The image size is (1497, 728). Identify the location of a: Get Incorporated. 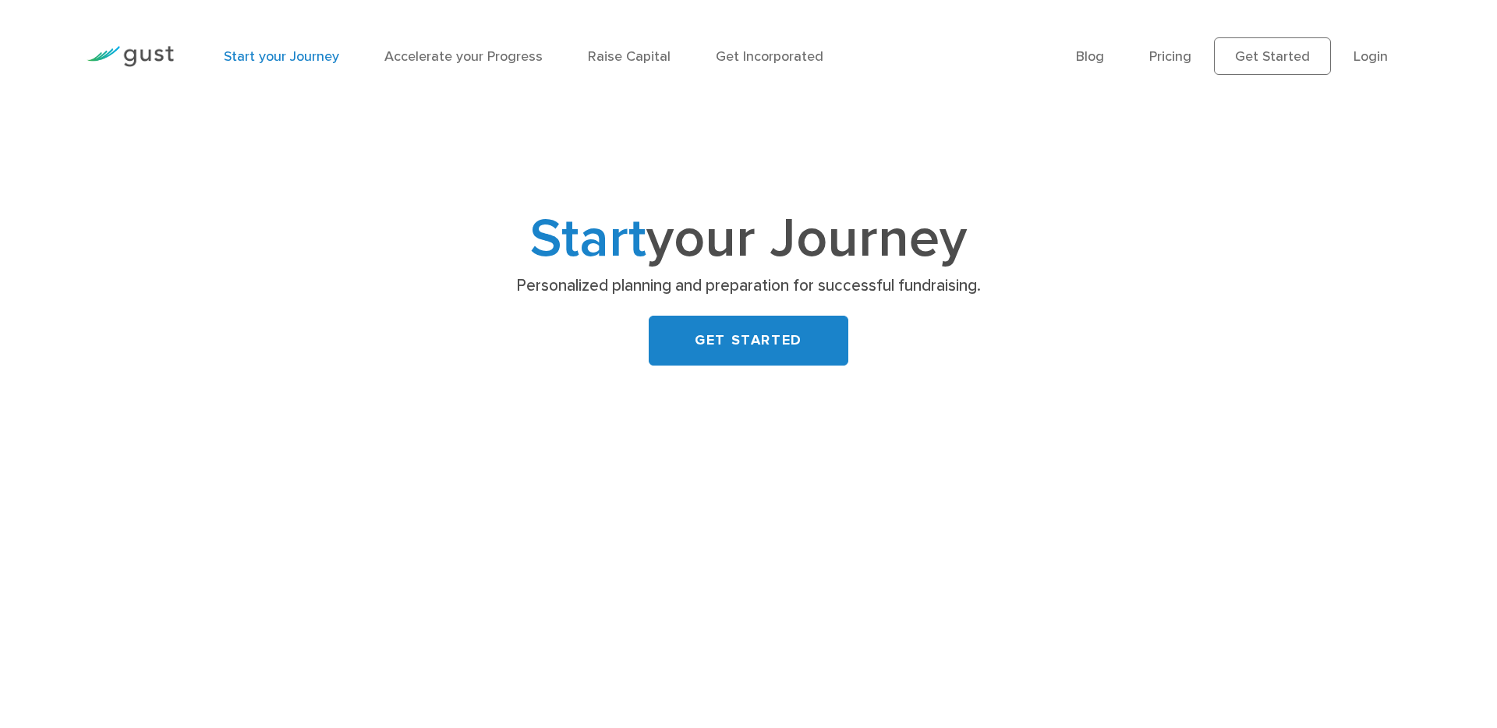
(769, 56).